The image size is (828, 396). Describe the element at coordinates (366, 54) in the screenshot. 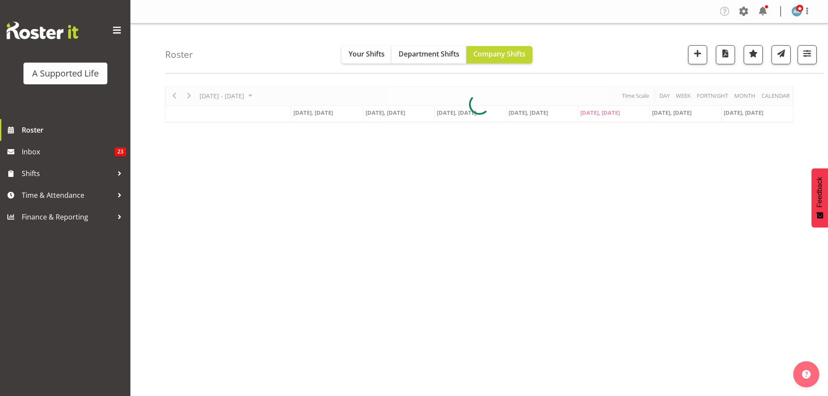

I see `span: Your Shifts` at that location.